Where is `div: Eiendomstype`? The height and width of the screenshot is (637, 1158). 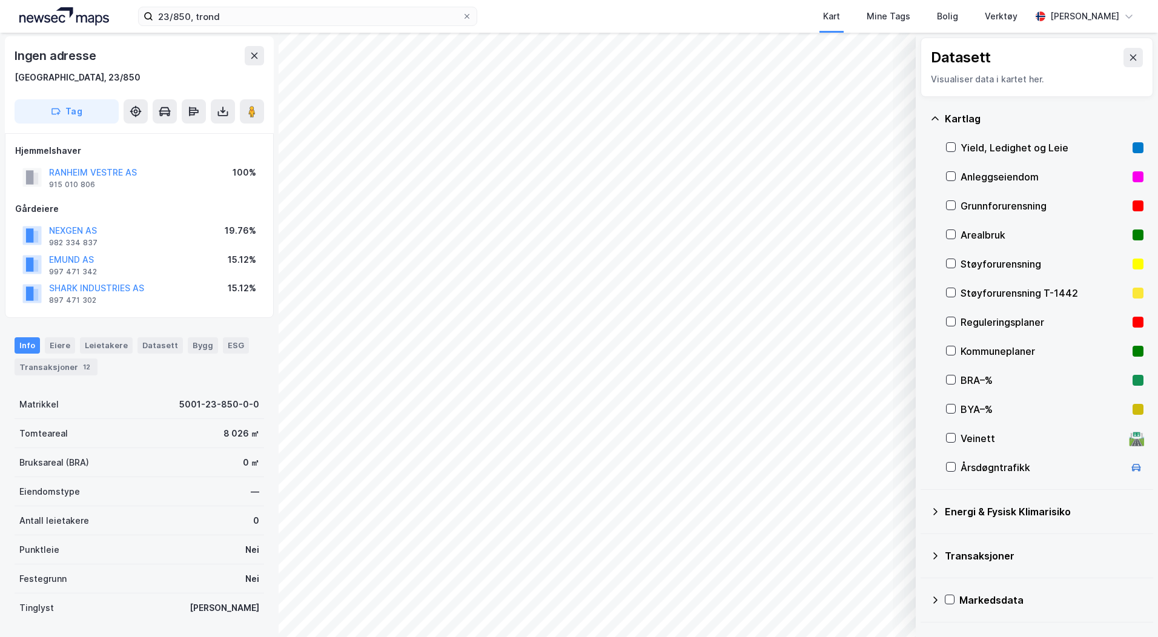
div: Eiendomstype is located at coordinates (50, 492).